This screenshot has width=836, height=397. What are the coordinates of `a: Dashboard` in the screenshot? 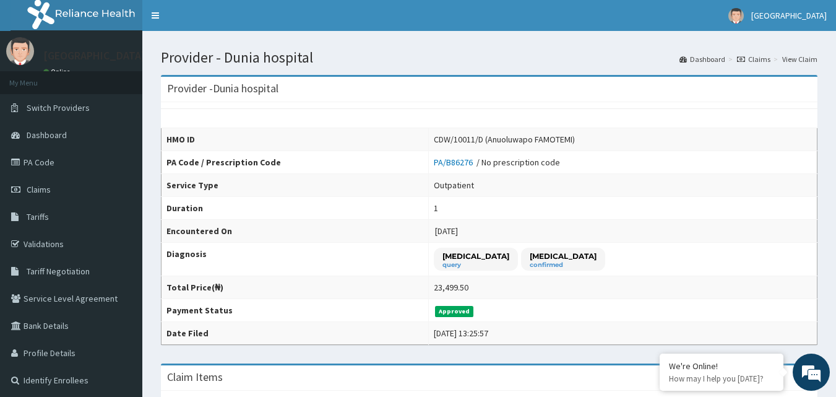 It's located at (702, 59).